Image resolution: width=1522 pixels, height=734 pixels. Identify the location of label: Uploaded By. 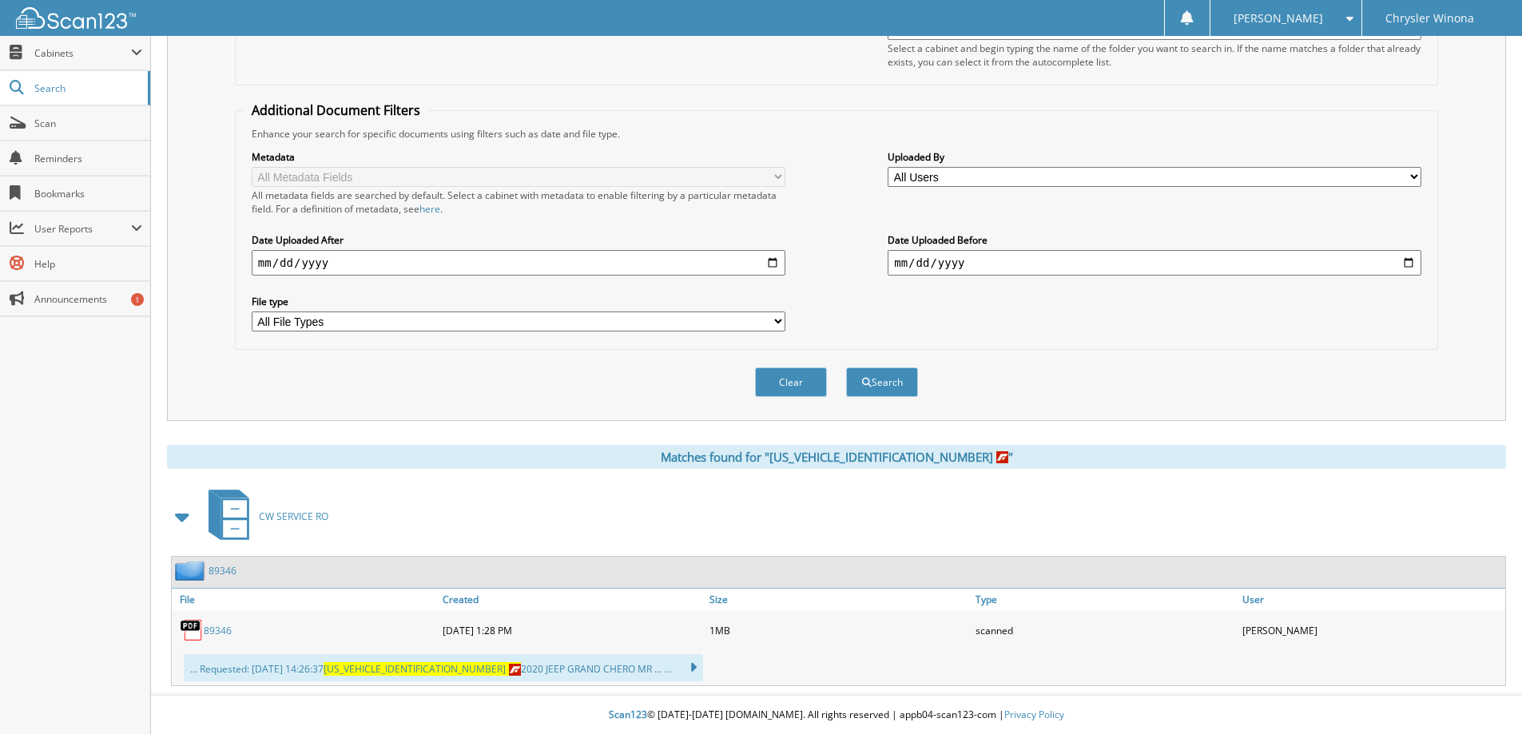
(1155, 157).